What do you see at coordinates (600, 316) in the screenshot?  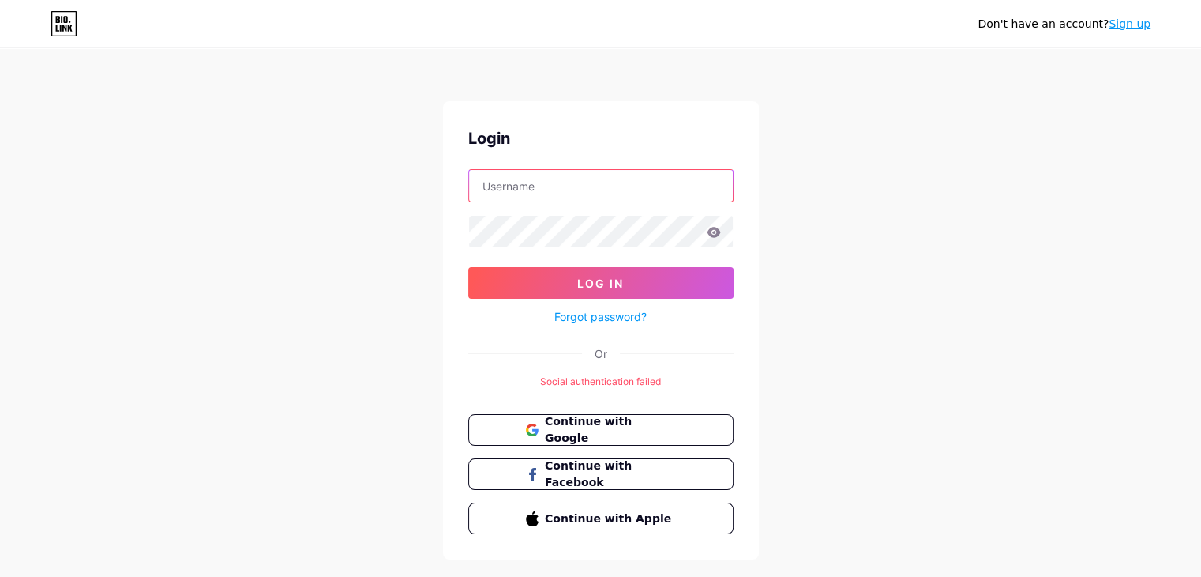 I see `a: Forgot password?` at bounding box center [600, 316].